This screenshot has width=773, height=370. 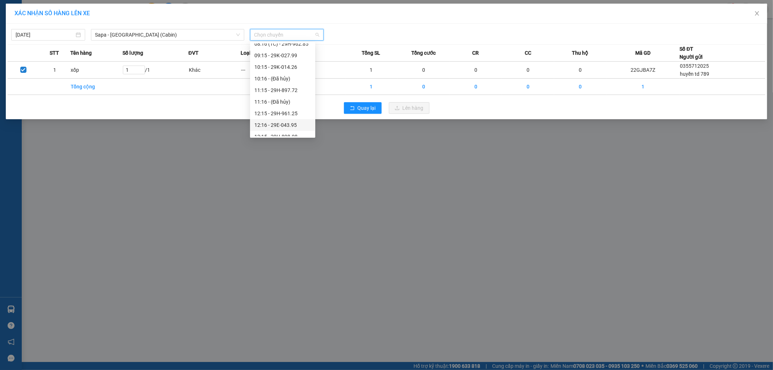 What do you see at coordinates (643, 53) in the screenshot?
I see `span: Mã GD` at bounding box center [643, 53].